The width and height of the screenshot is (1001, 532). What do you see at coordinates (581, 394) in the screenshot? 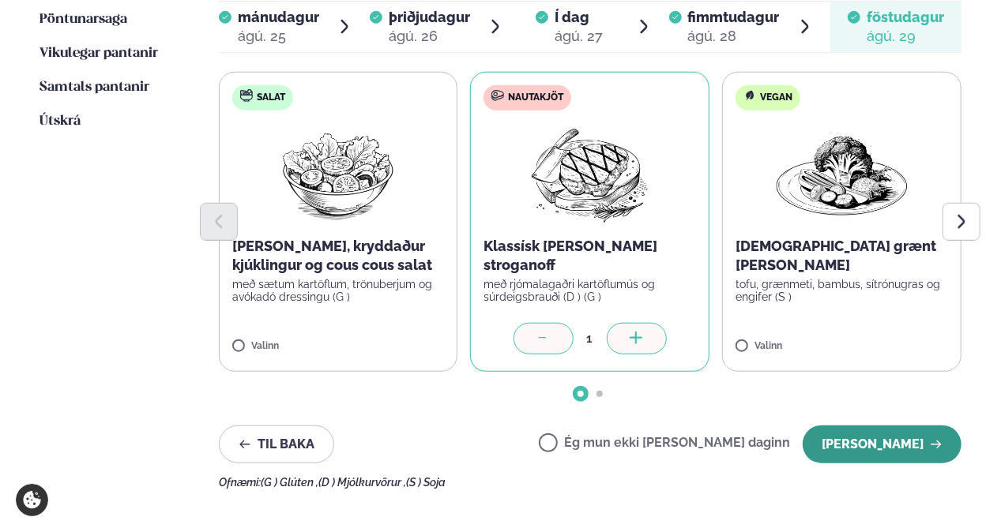
I see `span: Go to slide 1` at bounding box center [581, 394].